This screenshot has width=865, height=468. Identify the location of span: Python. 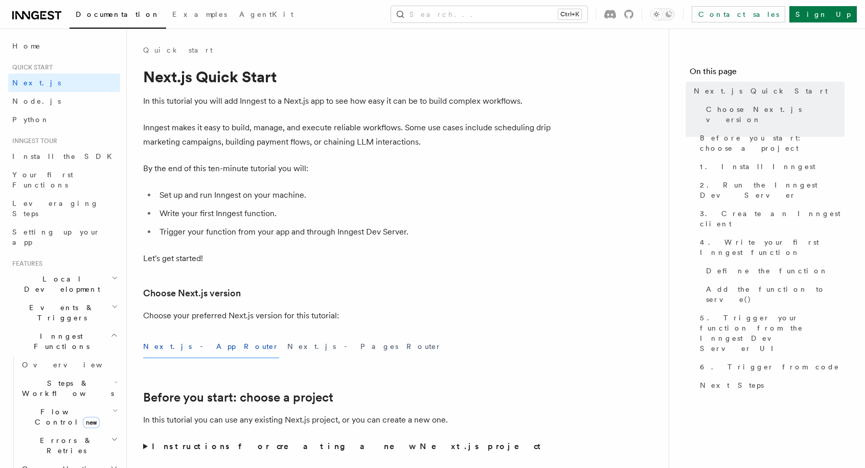
(31, 120).